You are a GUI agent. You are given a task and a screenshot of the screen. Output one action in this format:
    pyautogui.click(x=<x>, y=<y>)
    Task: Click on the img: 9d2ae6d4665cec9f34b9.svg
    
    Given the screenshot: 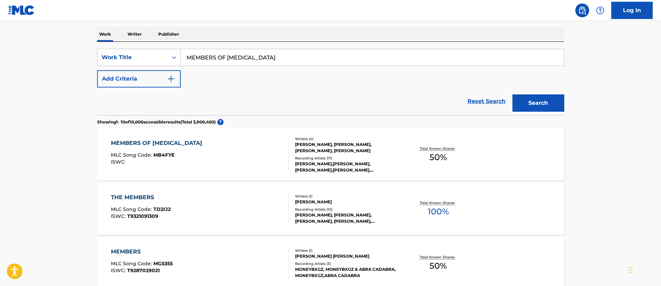 What is the action you would take?
    pyautogui.click(x=171, y=79)
    